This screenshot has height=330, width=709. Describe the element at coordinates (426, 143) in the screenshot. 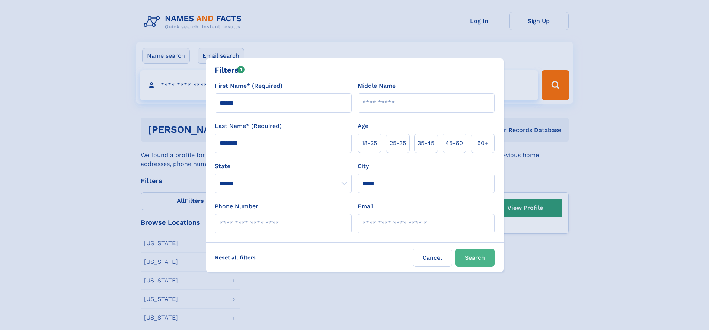

I see `span: 35‑45` at that location.